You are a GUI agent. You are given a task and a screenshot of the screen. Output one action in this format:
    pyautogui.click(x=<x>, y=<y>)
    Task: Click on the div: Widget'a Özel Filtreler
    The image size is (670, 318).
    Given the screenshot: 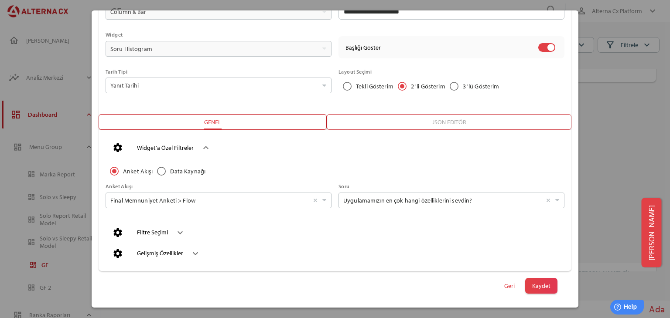 What is the action you would take?
    pyautogui.click(x=165, y=148)
    